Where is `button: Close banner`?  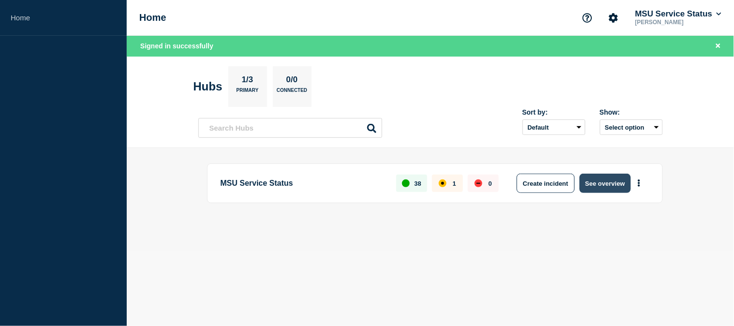 button: Close banner is located at coordinates (718, 46).